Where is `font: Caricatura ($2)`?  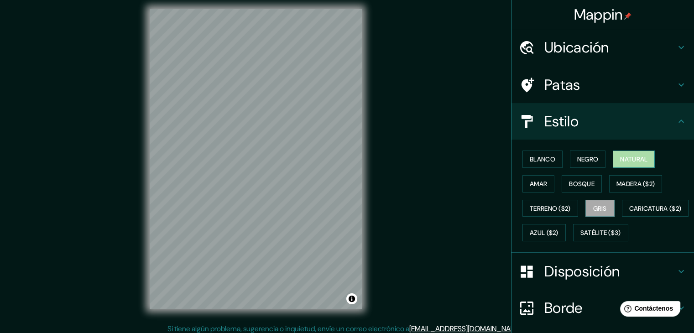 font: Caricatura ($2) is located at coordinates (655, 208).